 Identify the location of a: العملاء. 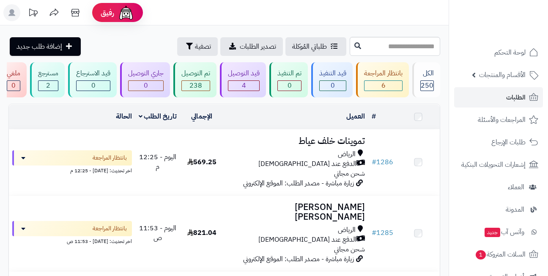
(499, 187).